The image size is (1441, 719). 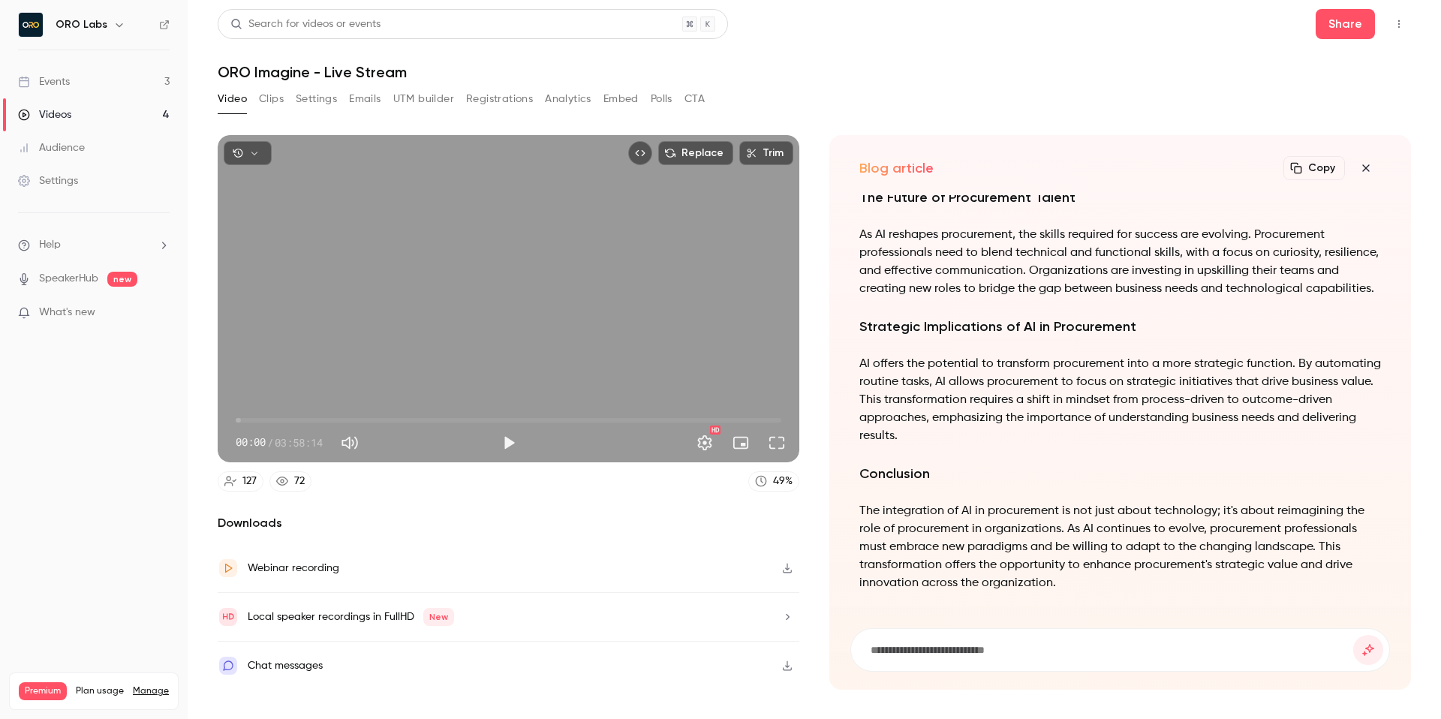 I want to click on div: Local speaker recordings in FullHD, so click(x=350, y=617).